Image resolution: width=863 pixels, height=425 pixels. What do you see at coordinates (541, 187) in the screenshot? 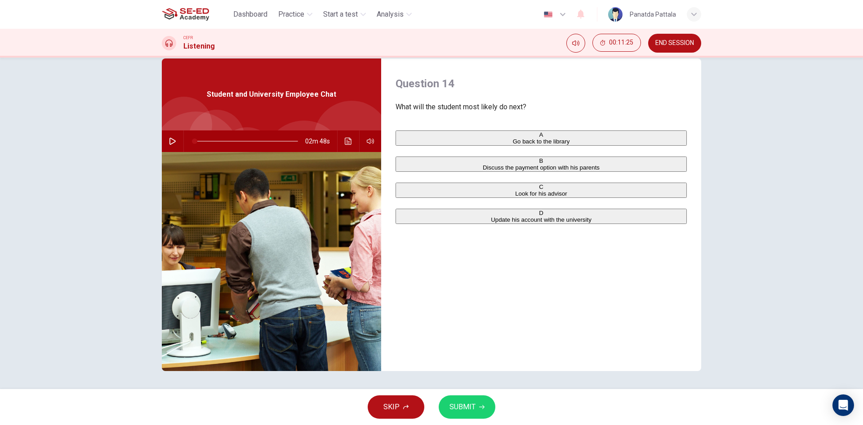
I see `div: C` at bounding box center [541, 187].